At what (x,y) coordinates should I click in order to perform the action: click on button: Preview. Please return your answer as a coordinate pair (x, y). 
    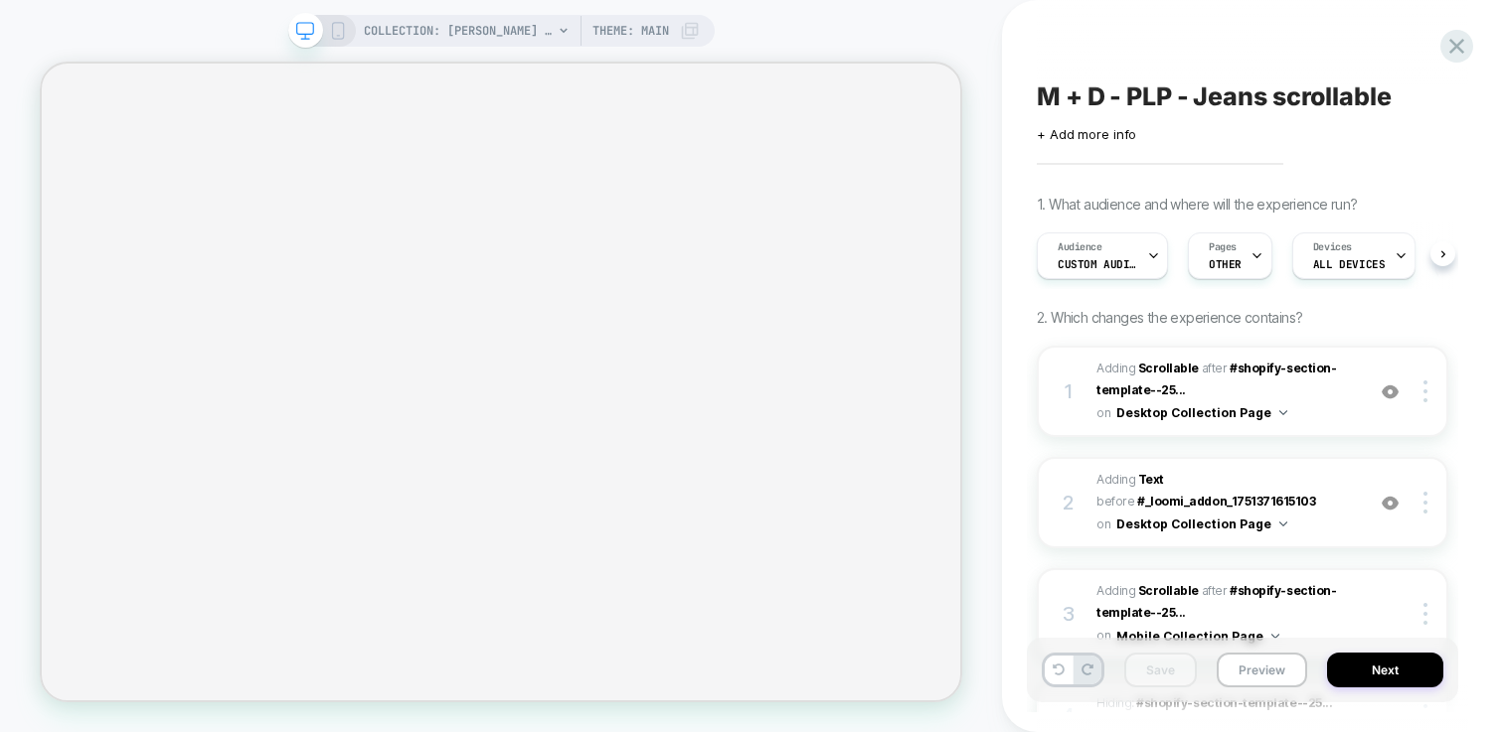
    Looking at the image, I should click on (1261, 670).